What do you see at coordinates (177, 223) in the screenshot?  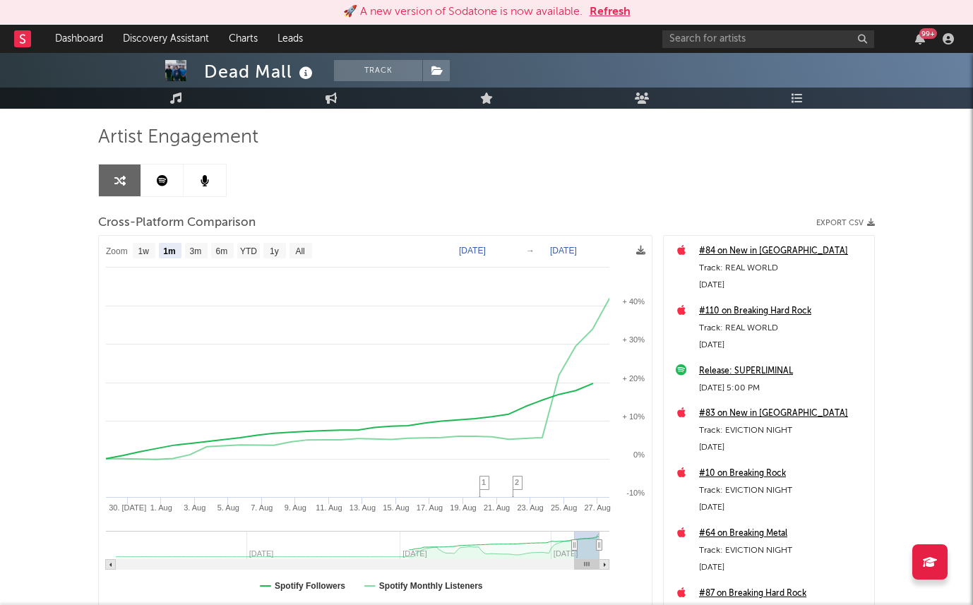 I see `span: Cross-Platform Comparison` at bounding box center [177, 223].